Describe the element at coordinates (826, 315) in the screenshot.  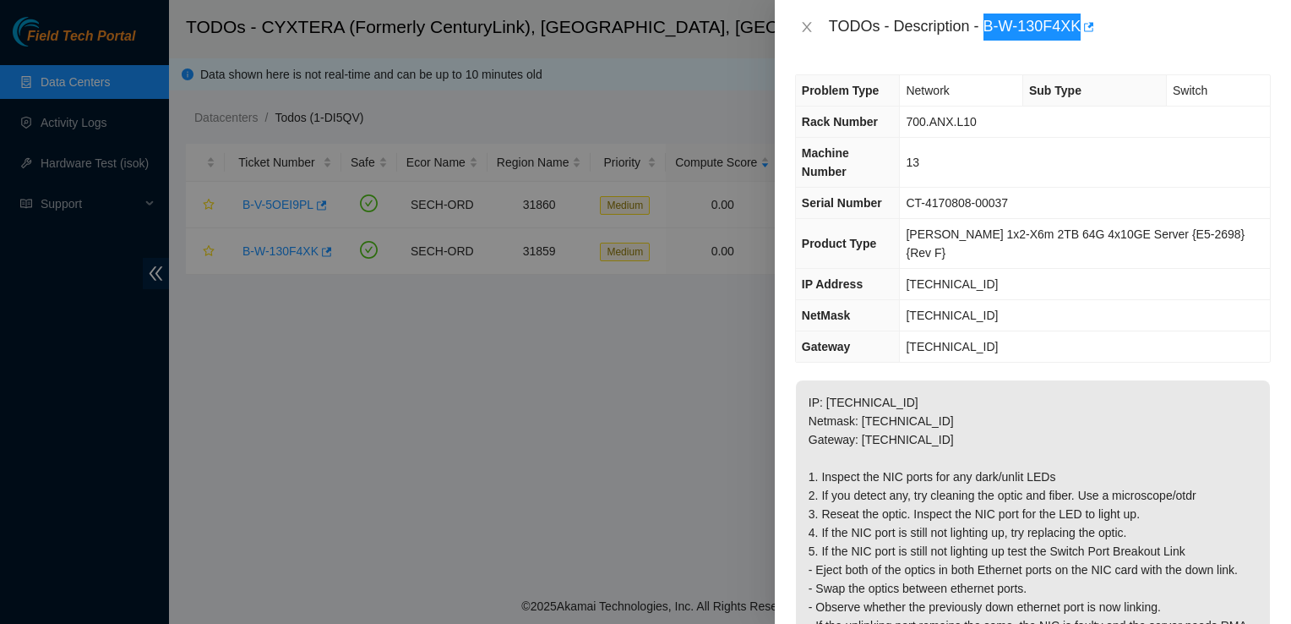
I see `span: NetMask` at that location.